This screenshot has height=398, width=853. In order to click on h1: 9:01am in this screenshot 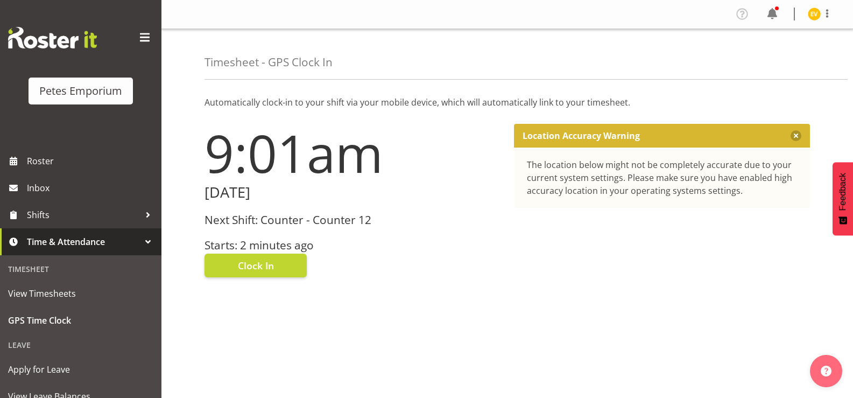, I will do `click(353, 153)`.